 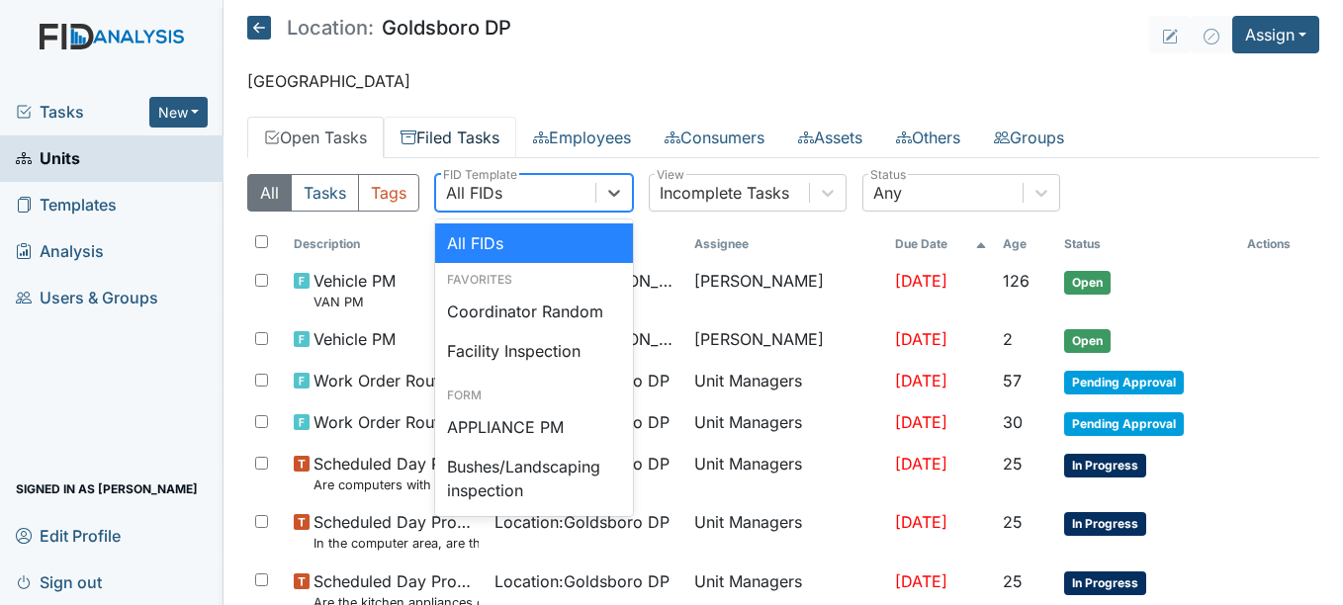 I want to click on div: Incomplete Tasks, so click(x=724, y=193).